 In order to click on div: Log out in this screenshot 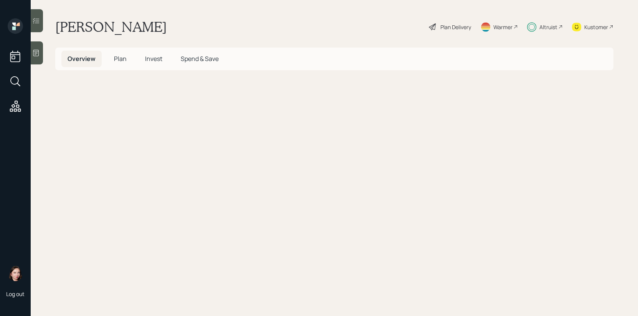, I will do `click(15, 294)`.